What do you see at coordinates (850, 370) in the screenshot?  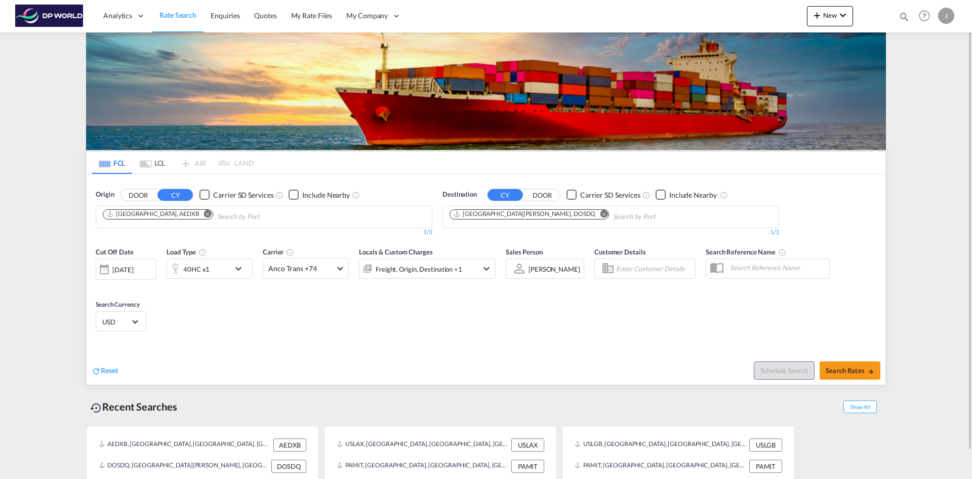 I see `button: Search Ratesicon-arrow-right` at bounding box center [850, 370].